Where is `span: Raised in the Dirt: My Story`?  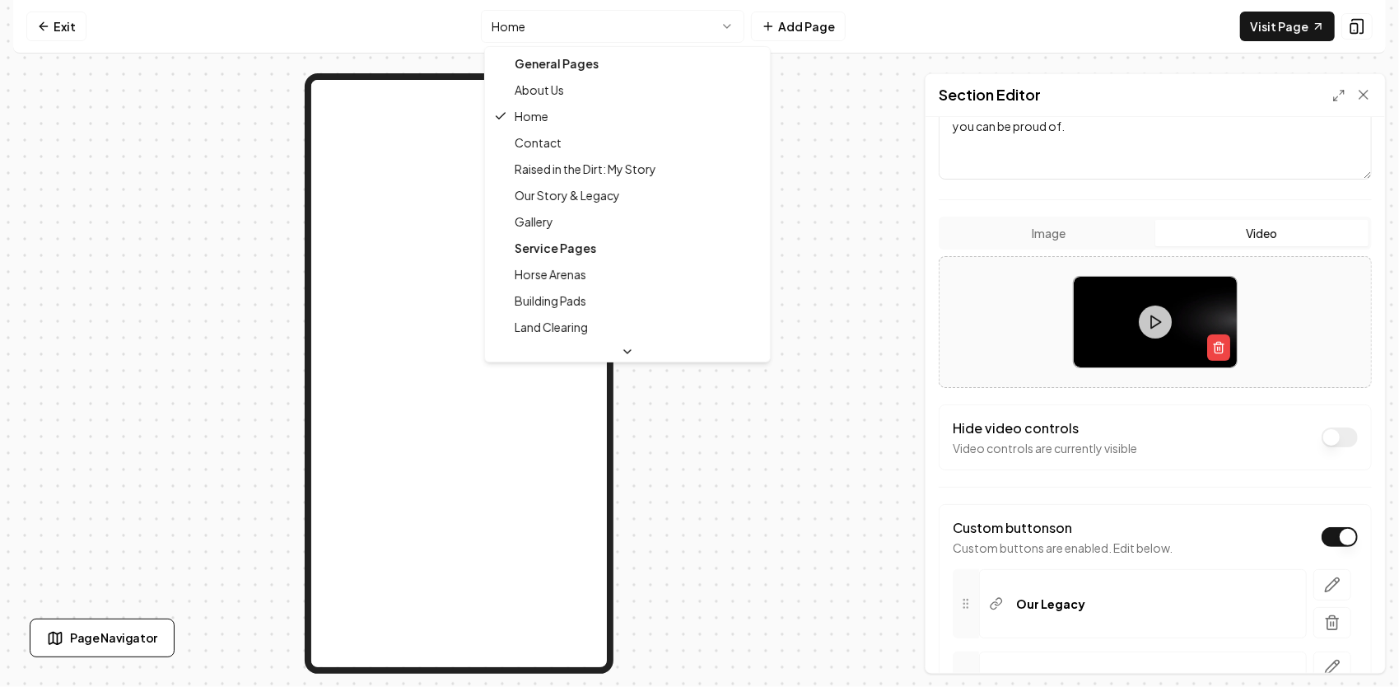
span: Raised in the Dirt: My Story is located at coordinates (586, 169).